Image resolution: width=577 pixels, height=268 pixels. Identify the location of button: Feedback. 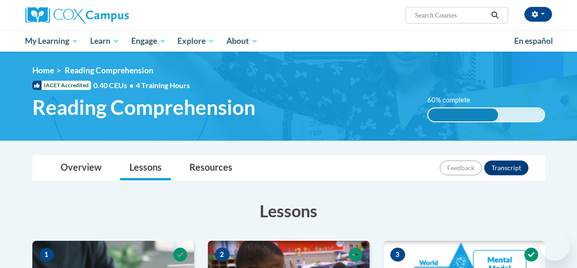
(461, 168).